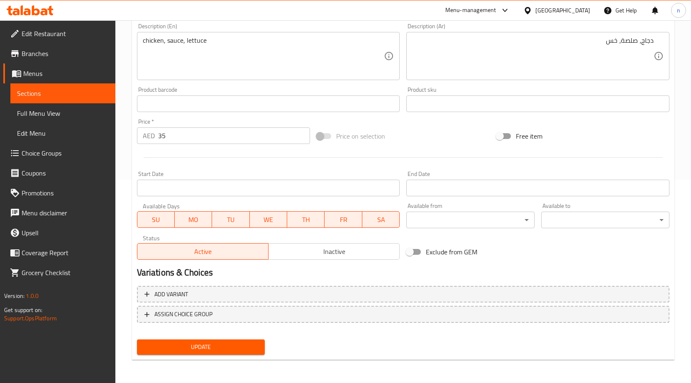 This screenshot has width=691, height=383. What do you see at coordinates (65, 193) in the screenshot?
I see `span: Promotions` at bounding box center [65, 193].